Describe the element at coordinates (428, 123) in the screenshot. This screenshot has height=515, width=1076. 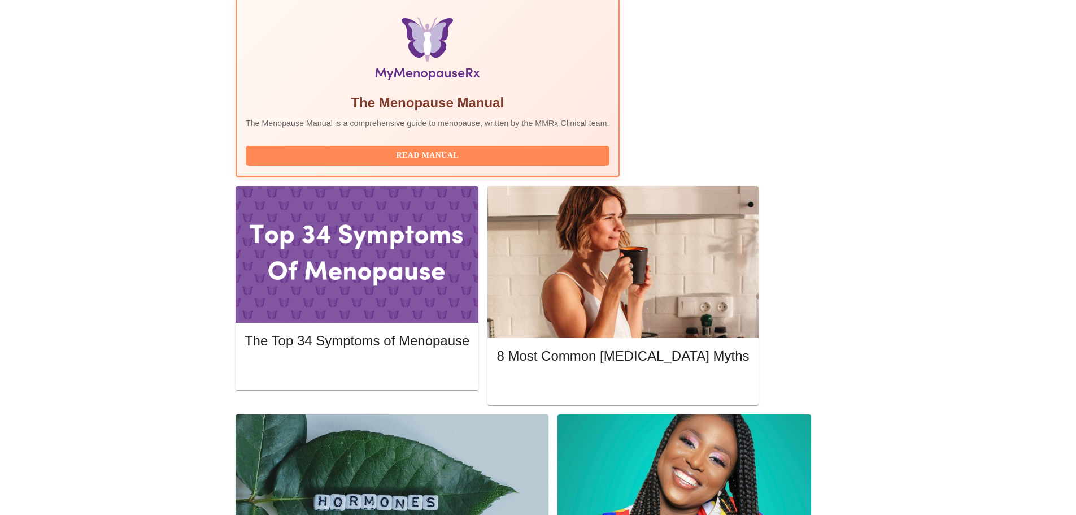
I see `p: The Menopause Manual is a comprehensive guide to menopause, written by the MMRx Clinical team.` at that location.